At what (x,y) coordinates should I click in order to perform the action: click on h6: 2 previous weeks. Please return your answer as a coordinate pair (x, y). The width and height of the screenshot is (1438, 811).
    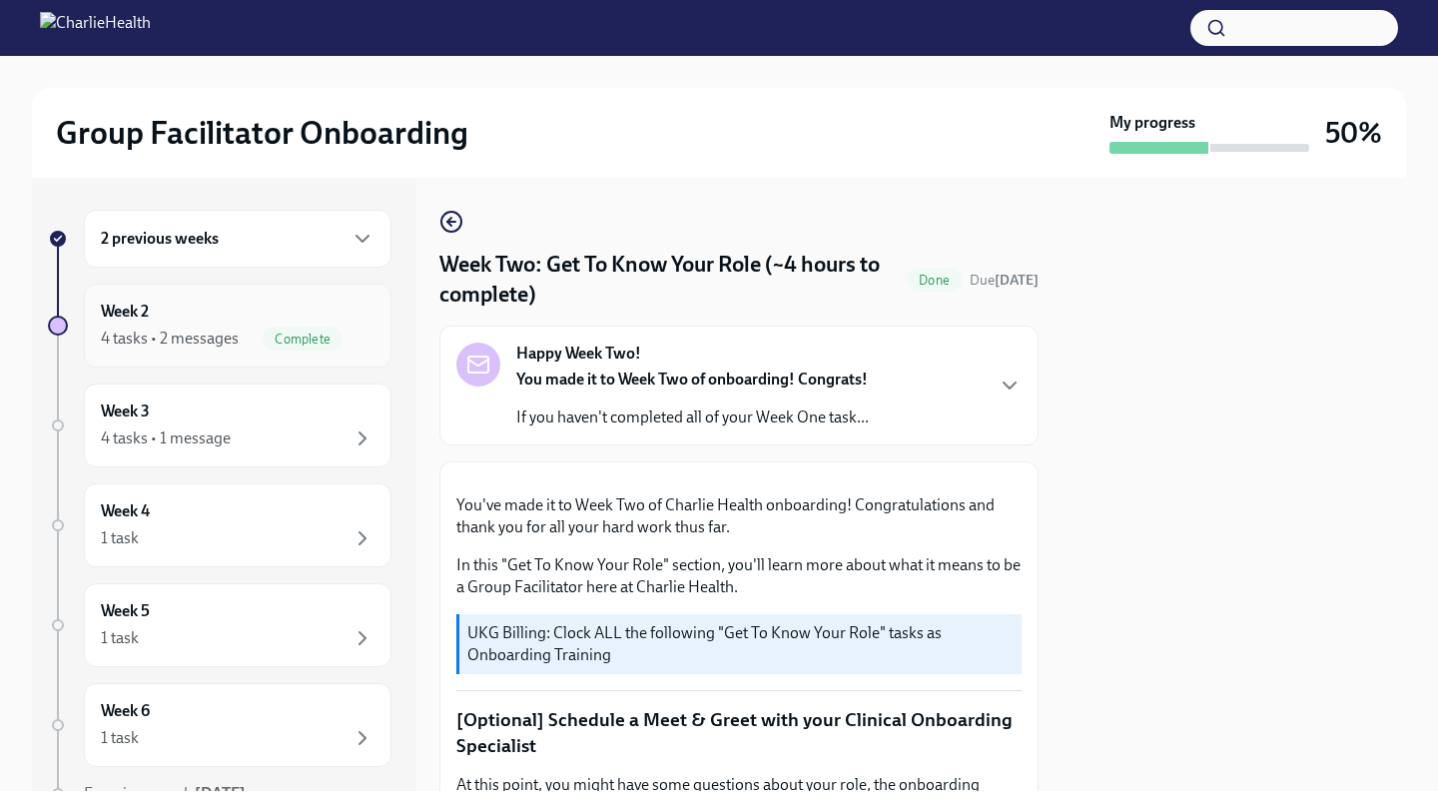
    Looking at the image, I should click on (160, 239).